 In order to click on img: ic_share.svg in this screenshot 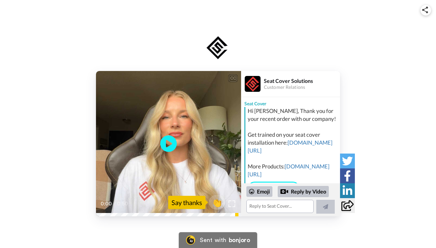, I will do `click(425, 10)`.